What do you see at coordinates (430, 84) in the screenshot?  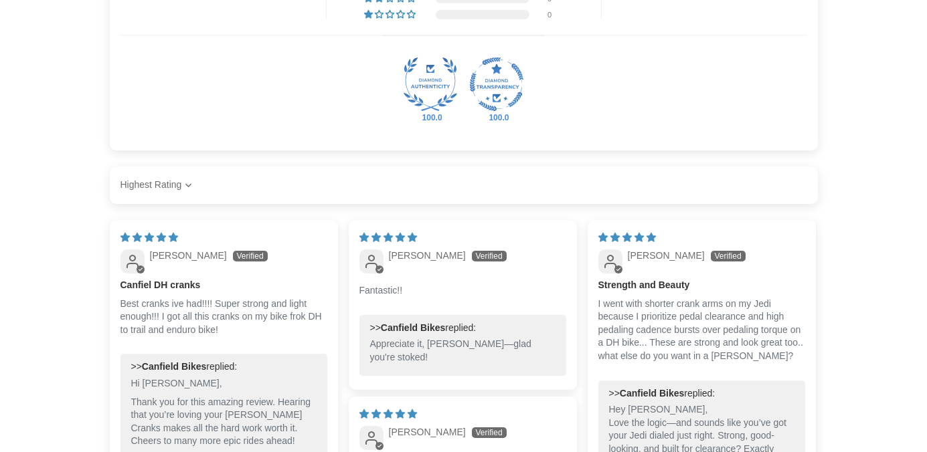 I see `a: Judge.me Diamond Authentic Shop medal 100.0` at bounding box center [430, 84].